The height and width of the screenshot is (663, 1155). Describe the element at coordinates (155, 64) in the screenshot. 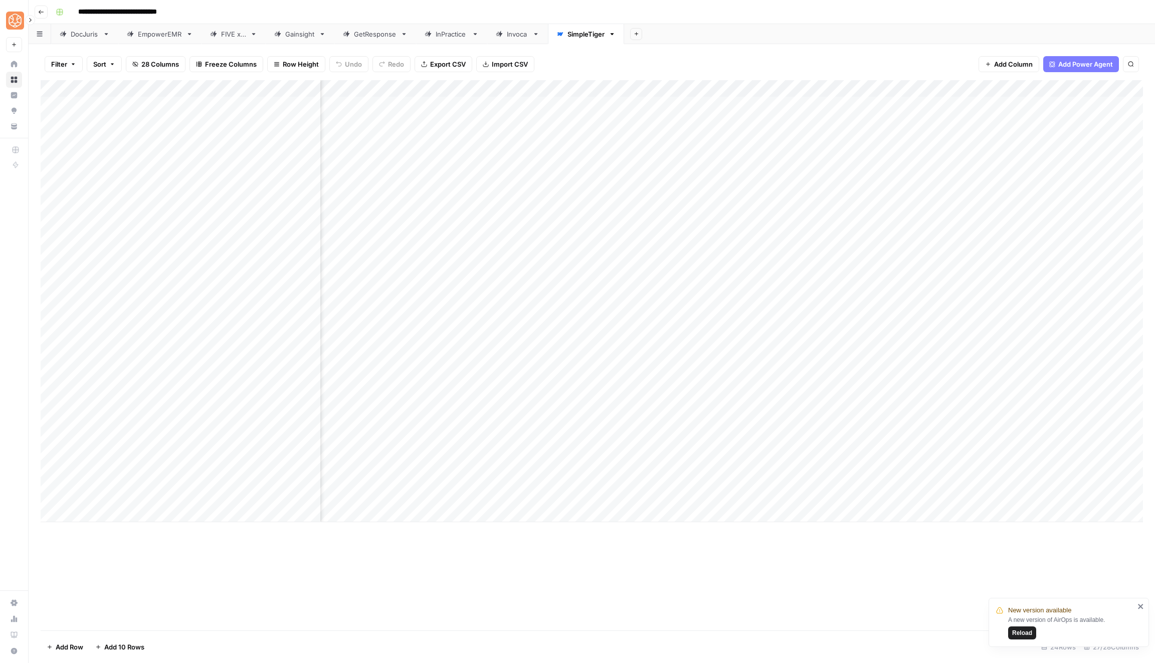

I see `button: 28 Columns` at that location.